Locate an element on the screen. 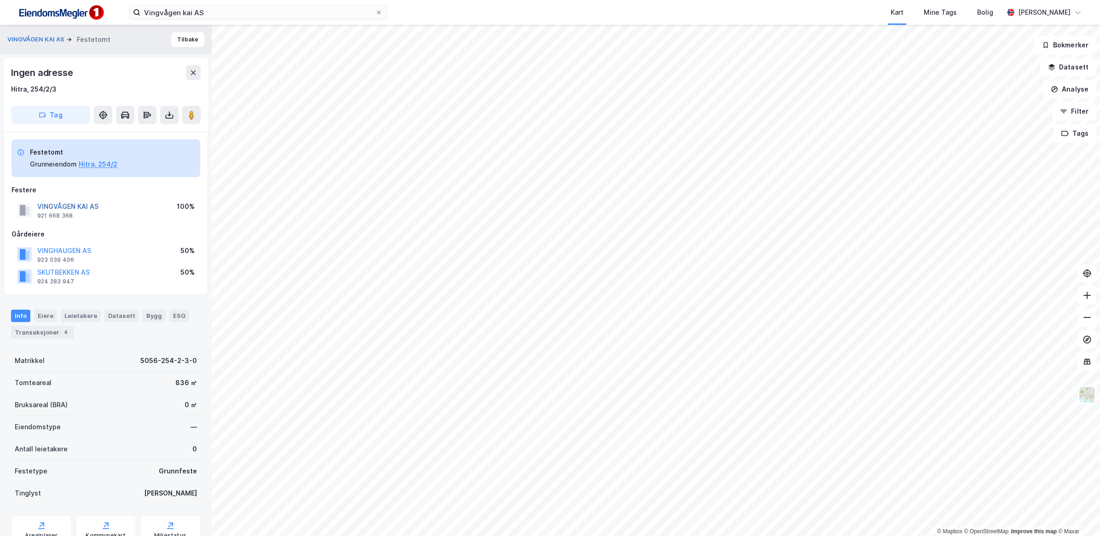 The width and height of the screenshot is (1100, 536). input: Søk på adresse, matrikkel, gårdeiere, leietakere eller personer is located at coordinates (258, 12).